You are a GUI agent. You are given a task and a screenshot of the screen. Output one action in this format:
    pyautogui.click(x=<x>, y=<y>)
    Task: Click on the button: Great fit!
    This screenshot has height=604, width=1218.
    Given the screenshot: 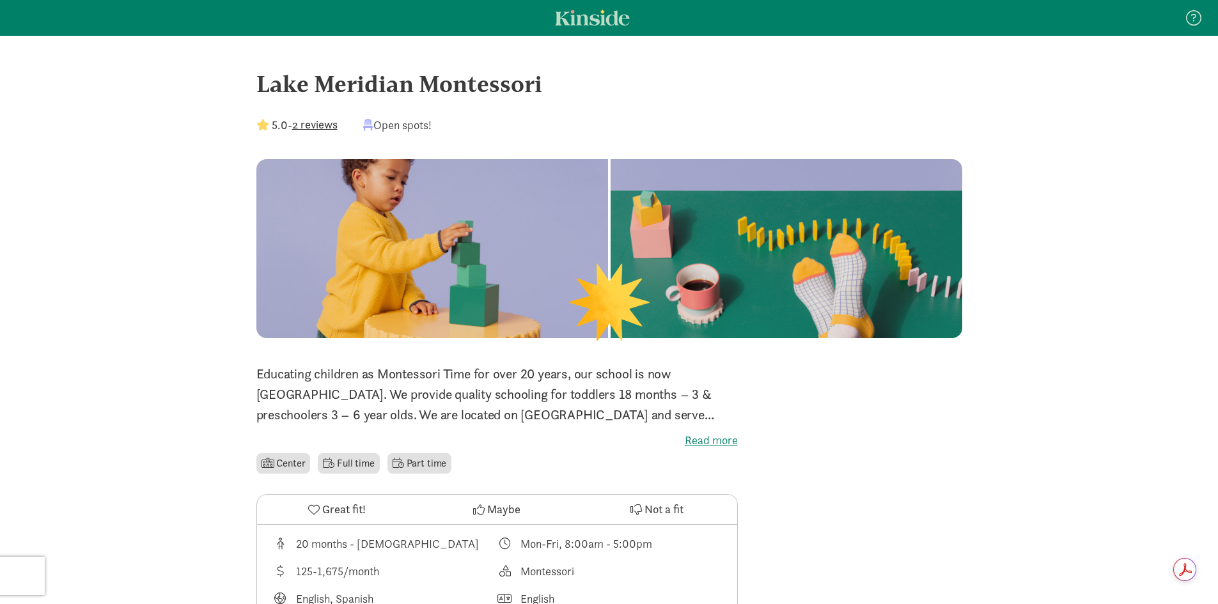 What is the action you would take?
    pyautogui.click(x=337, y=510)
    